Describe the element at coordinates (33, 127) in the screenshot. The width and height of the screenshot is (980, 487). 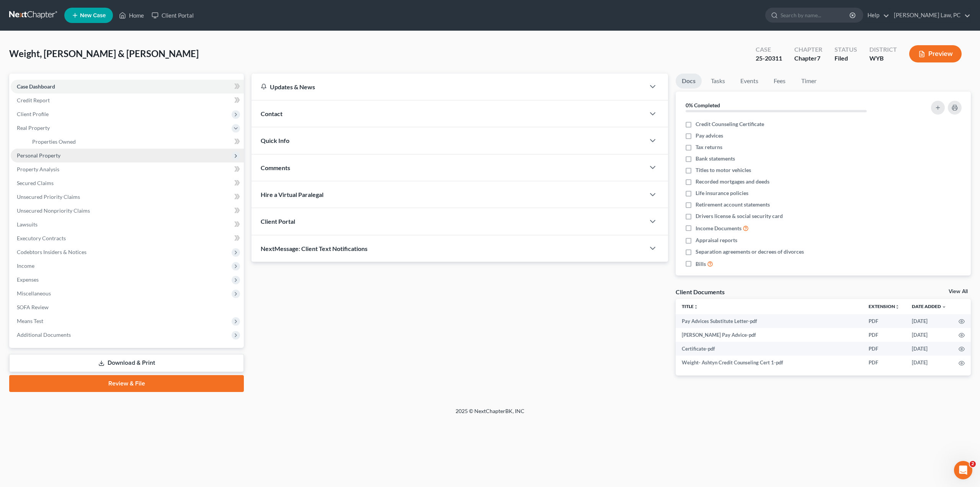
I see `span: Real Property` at that location.